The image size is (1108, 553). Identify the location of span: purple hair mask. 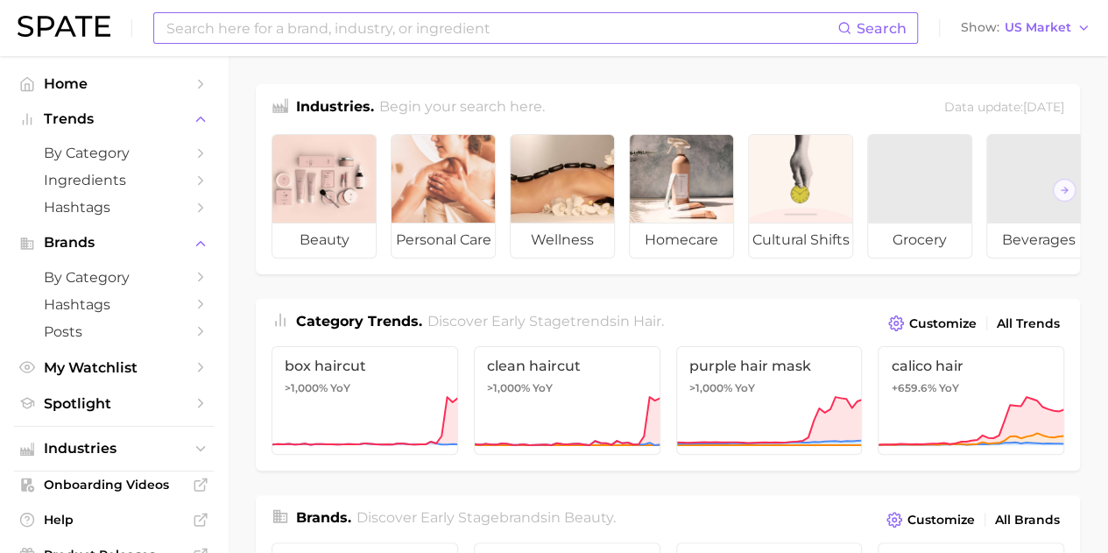
(769, 365).